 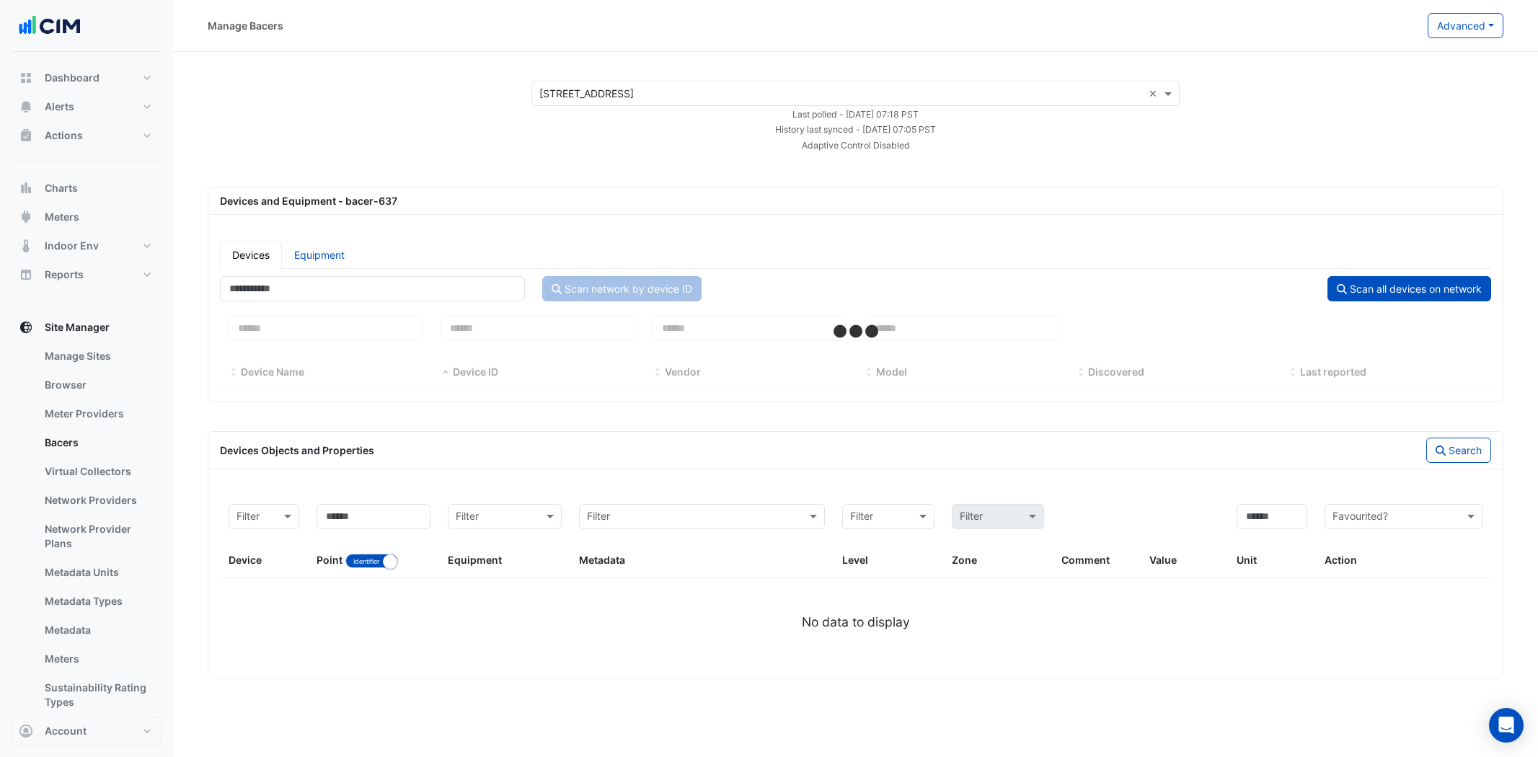 What do you see at coordinates (474, 560) in the screenshot?
I see `span: Equipment` at bounding box center [474, 560].